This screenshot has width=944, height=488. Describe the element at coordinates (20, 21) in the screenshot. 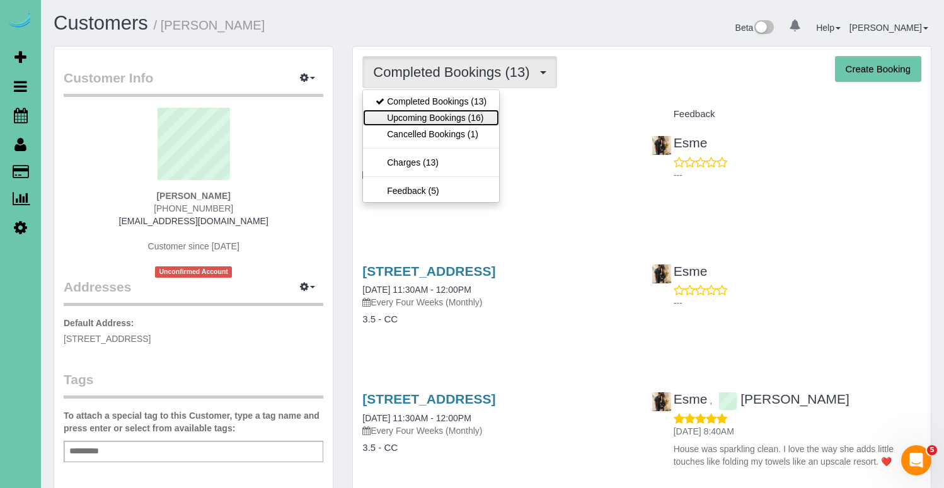

I see `a: Automaid Logo` at that location.